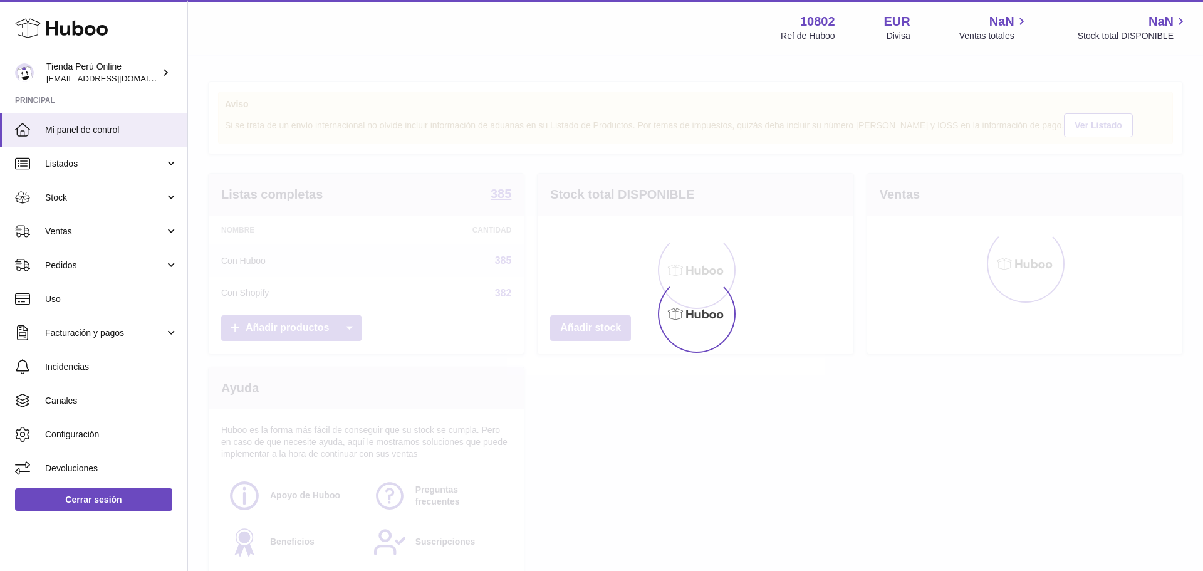 The width and height of the screenshot is (1203, 571). What do you see at coordinates (105, 333) in the screenshot?
I see `span: Facturación y pagos` at bounding box center [105, 333].